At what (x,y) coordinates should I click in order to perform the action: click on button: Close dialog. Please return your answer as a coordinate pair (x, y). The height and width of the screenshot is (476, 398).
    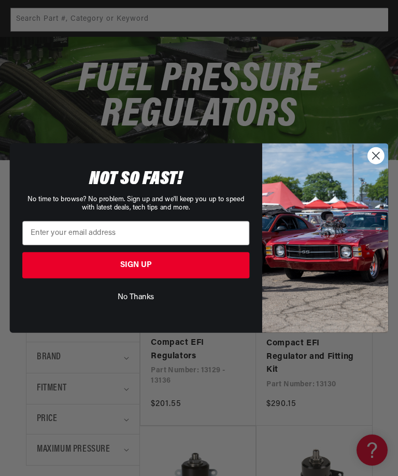
    Looking at the image, I should click on (376, 156).